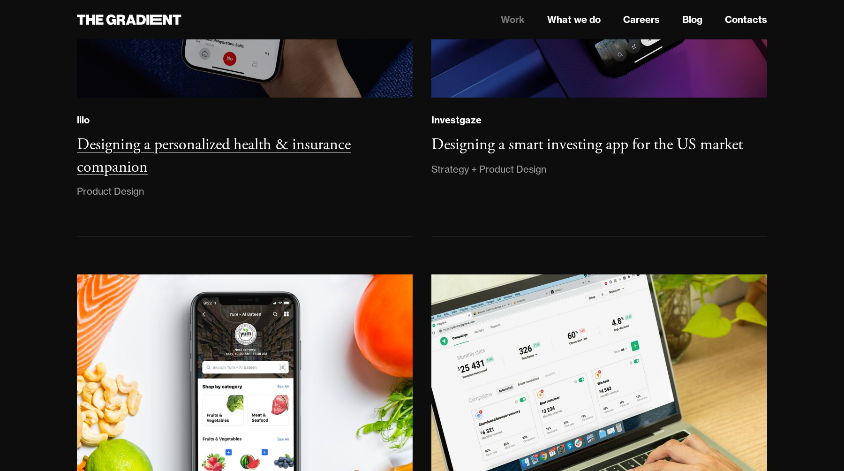 This screenshot has height=471, width=844. Describe the element at coordinates (488, 169) in the screenshot. I see `div: Strategy + Product Design` at that location.